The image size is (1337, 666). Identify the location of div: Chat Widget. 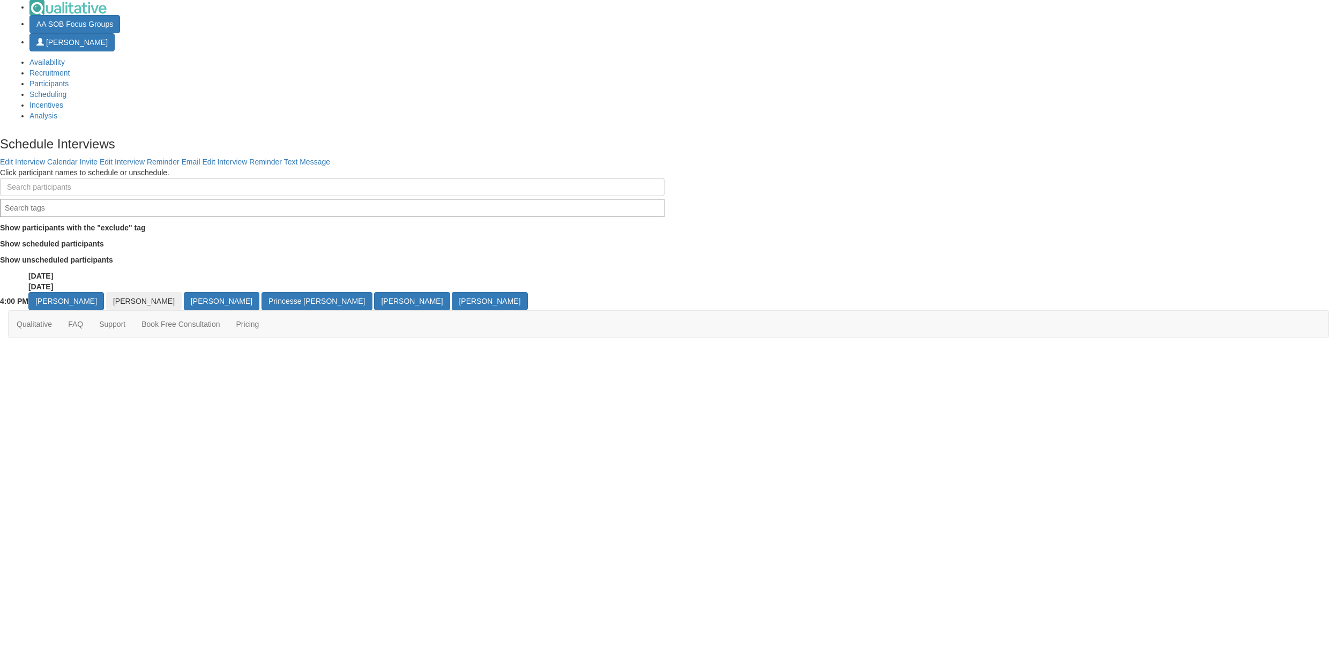
(1310, 640).